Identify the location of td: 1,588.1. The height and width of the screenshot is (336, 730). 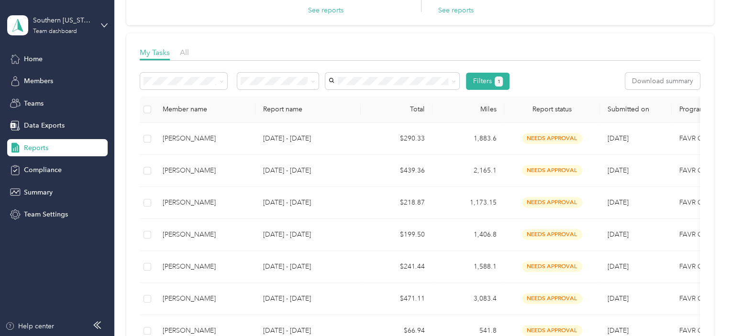
(468, 267).